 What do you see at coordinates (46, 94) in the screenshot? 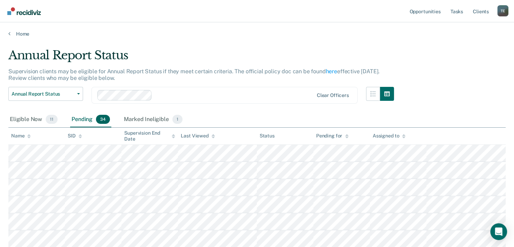
I see `button: Annual Report Status` at bounding box center [46, 94].